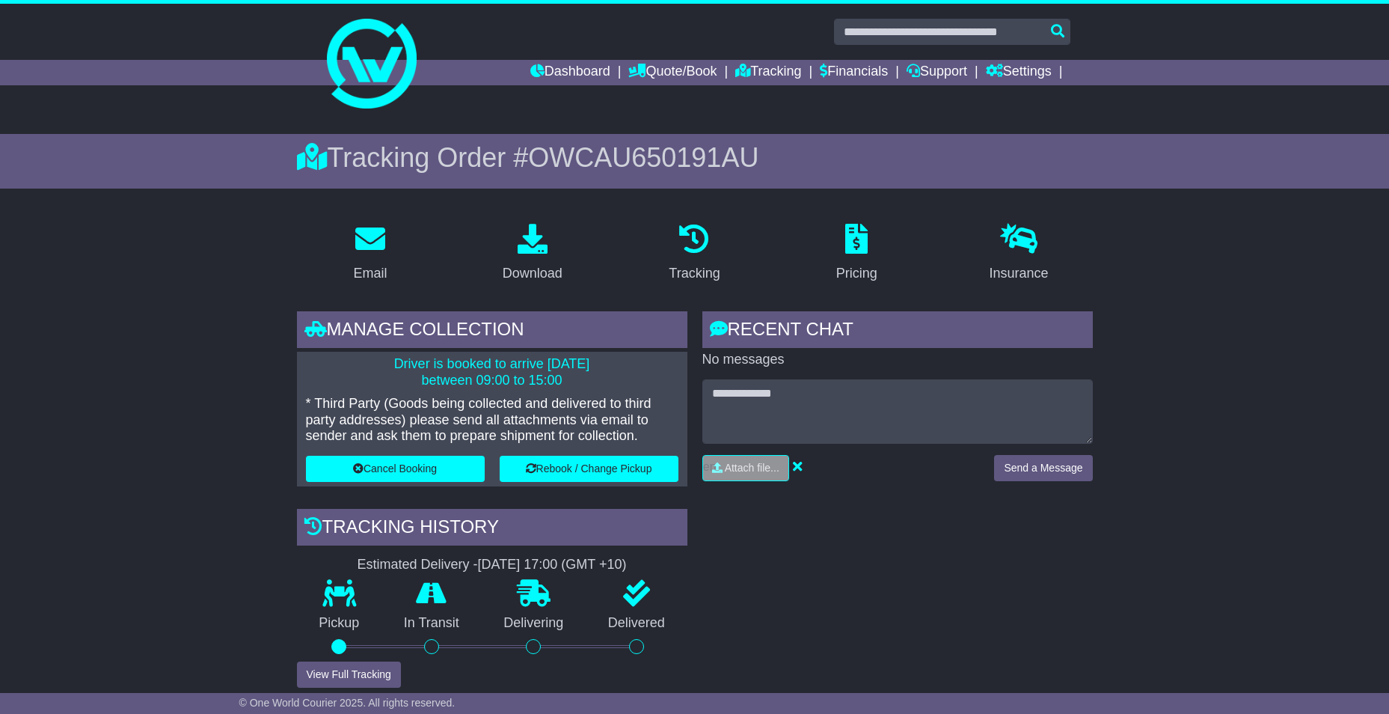 The width and height of the screenshot is (1389, 714). I want to click on a: Email, so click(370, 254).